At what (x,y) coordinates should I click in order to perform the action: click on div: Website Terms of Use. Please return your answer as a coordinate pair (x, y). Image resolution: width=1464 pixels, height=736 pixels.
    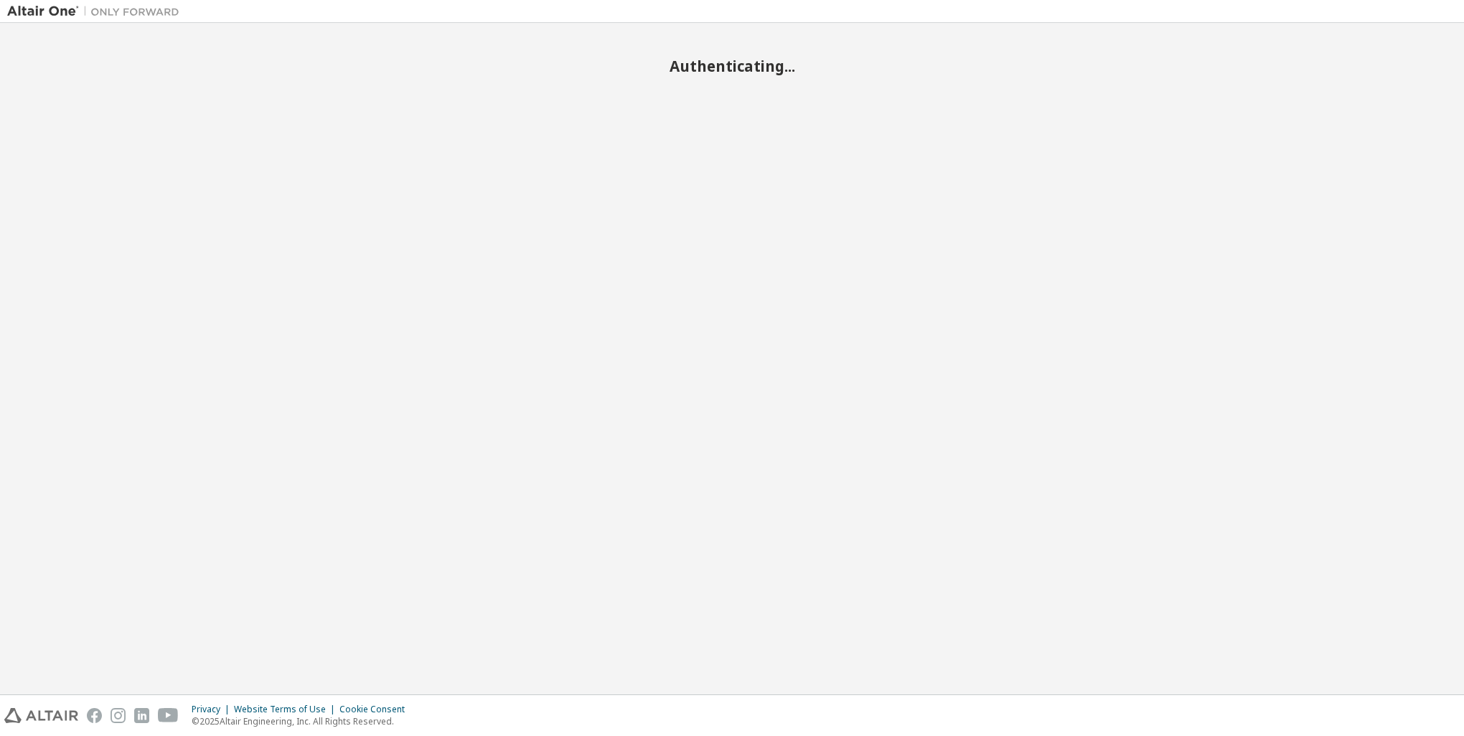
    Looking at the image, I should click on (286, 710).